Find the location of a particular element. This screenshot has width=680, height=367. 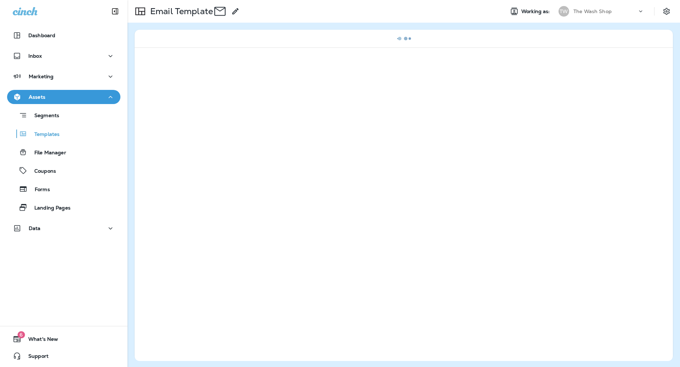

span: Working as: is located at coordinates (536, 11).